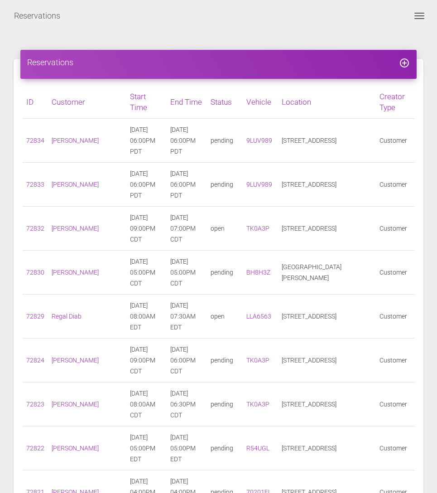 The height and width of the screenshot is (493, 437). What do you see at coordinates (35, 272) in the screenshot?
I see `a: 72830` at bounding box center [35, 272].